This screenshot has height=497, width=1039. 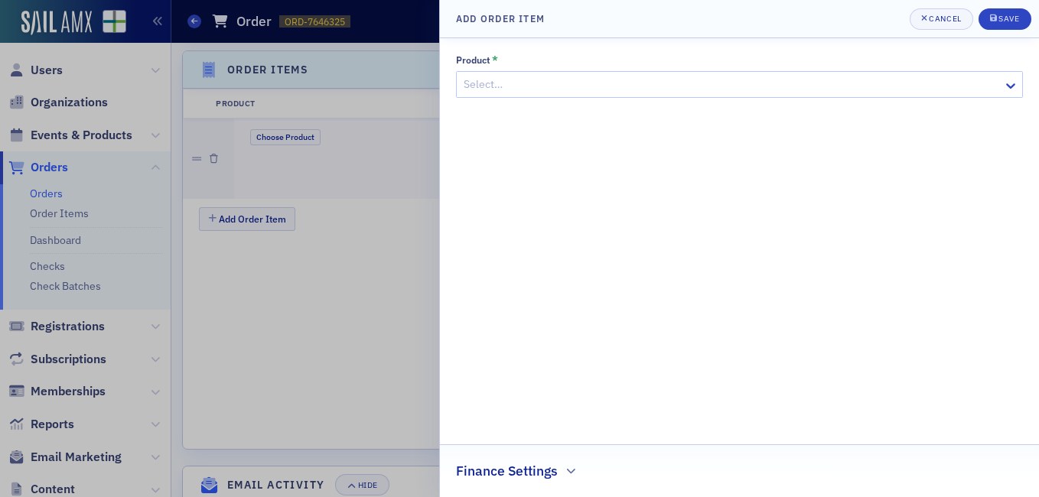 I want to click on h2: Finance Settings, so click(x=507, y=471).